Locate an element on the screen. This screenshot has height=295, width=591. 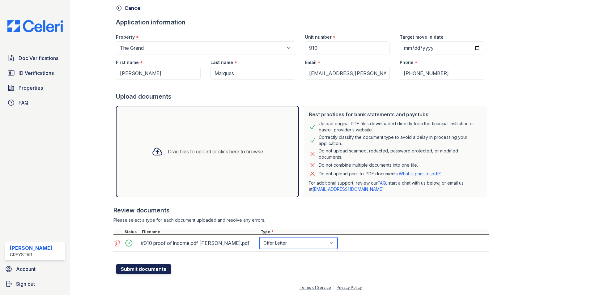
div: Do not upload scanned, redacted, password protected, or modified documents. is located at coordinates (400, 154).